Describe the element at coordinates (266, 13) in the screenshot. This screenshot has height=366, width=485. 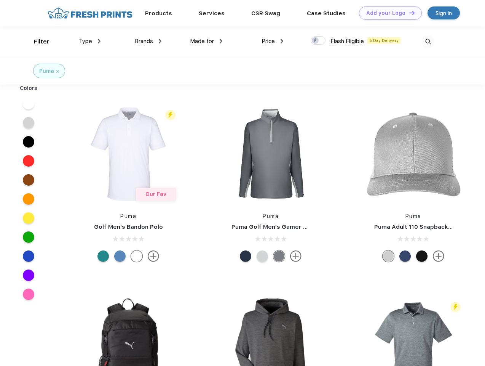
I see `a: CSR Swag` at that location.